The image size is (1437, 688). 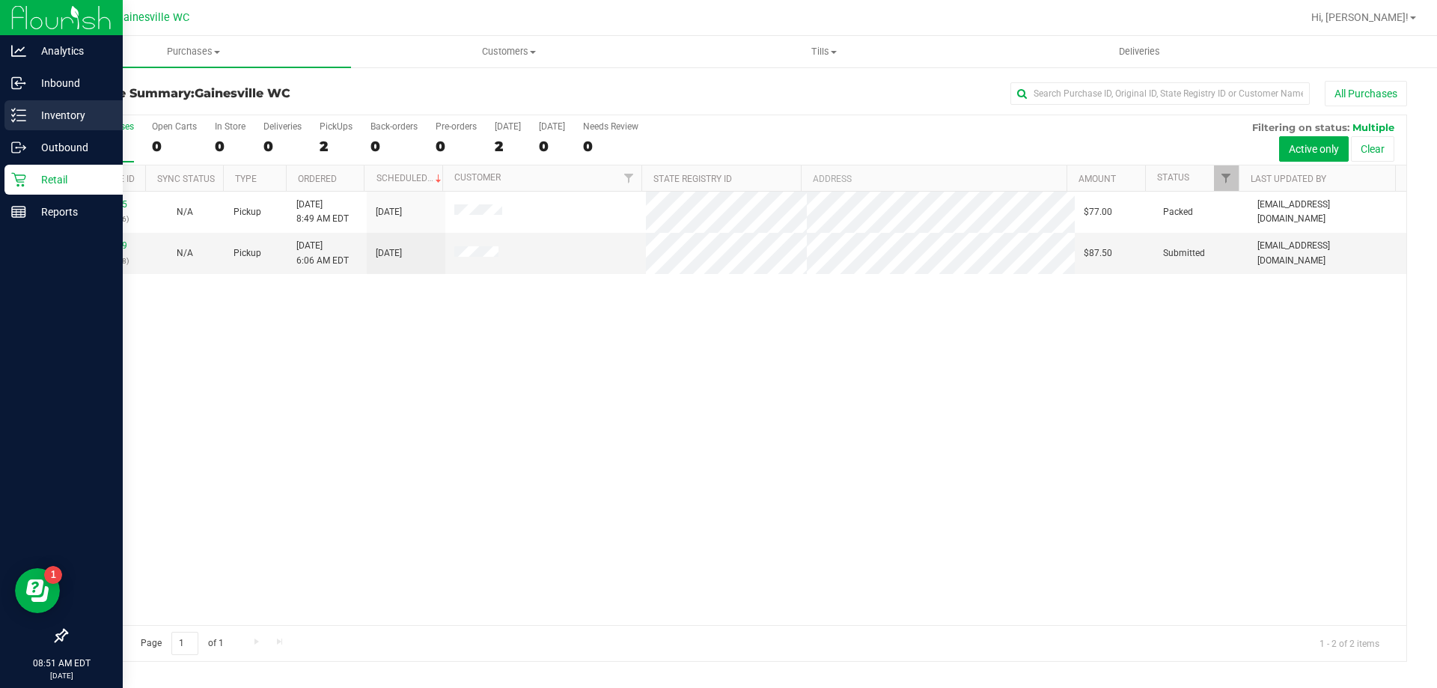 What do you see at coordinates (185, 643) in the screenshot?
I see `input: 1` at bounding box center [185, 643].